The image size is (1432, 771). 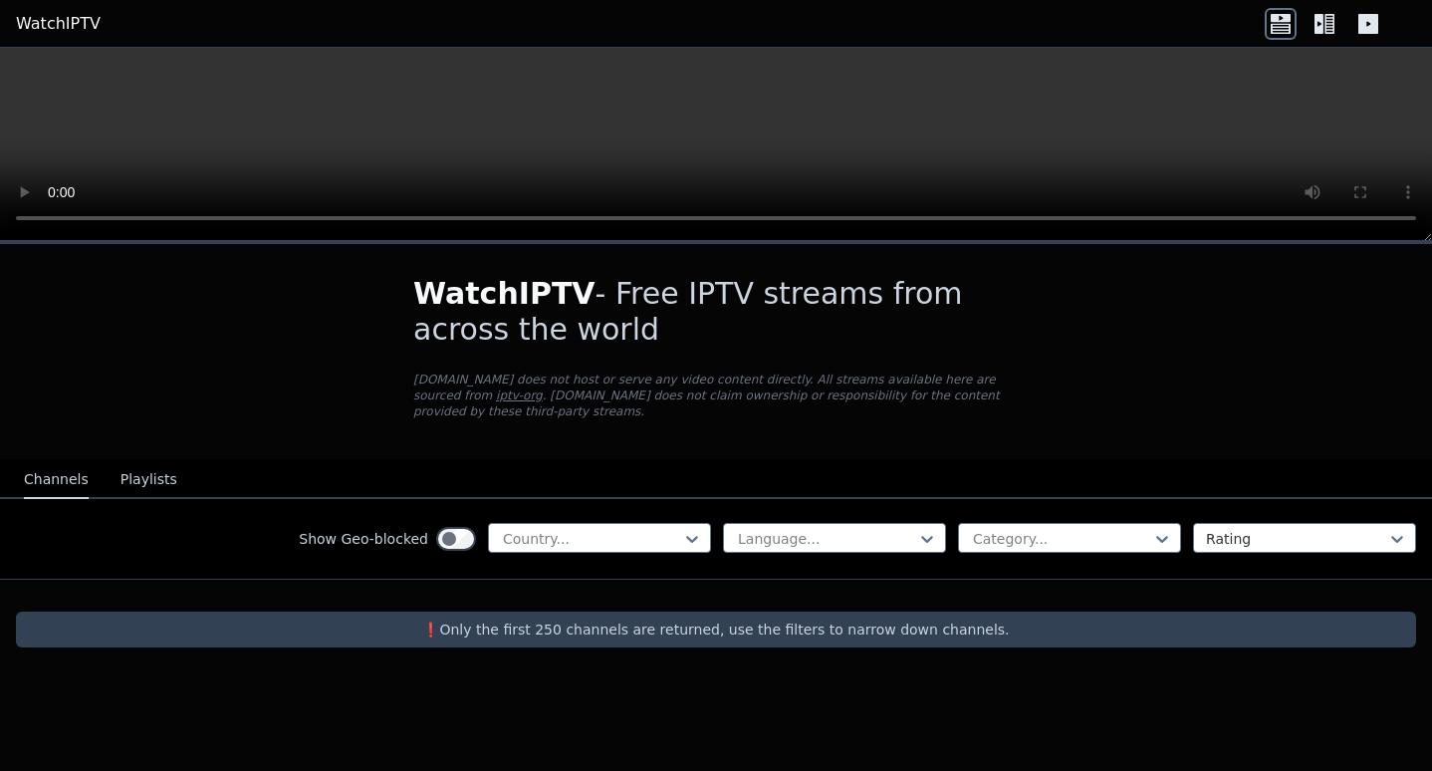 What do you see at coordinates (148, 480) in the screenshot?
I see `button: Playlists` at bounding box center [148, 480].